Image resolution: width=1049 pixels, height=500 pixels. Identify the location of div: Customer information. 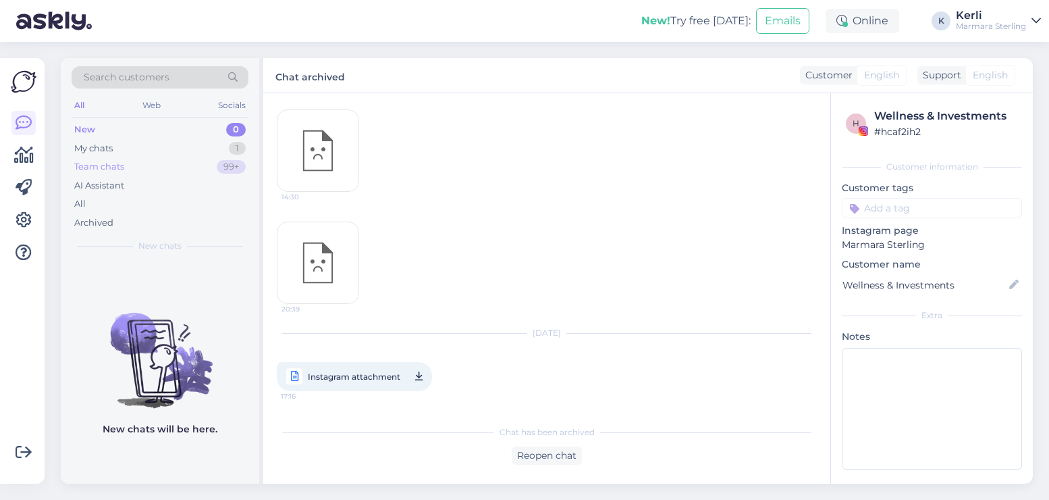
(932, 167).